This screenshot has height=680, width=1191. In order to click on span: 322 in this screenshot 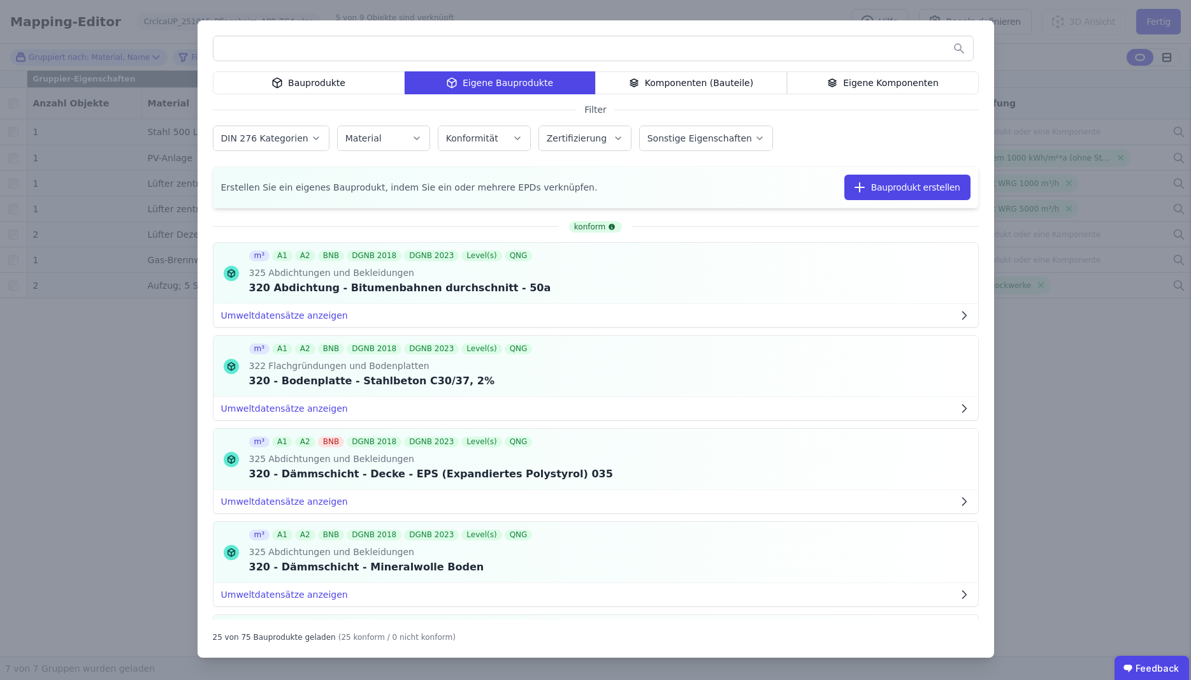, I will do `click(257, 366)`.